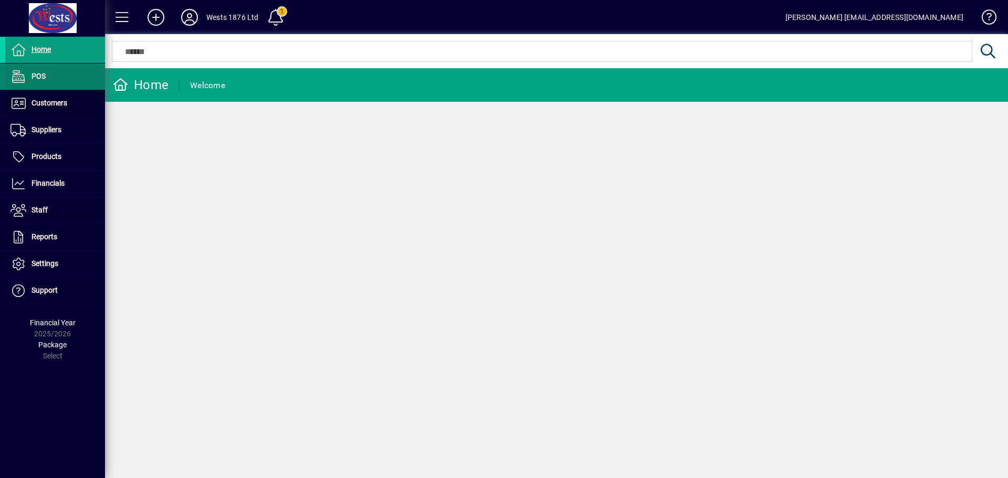 The height and width of the screenshot is (478, 1008). What do you see at coordinates (141, 85) in the screenshot?
I see `div: Home` at bounding box center [141, 85].